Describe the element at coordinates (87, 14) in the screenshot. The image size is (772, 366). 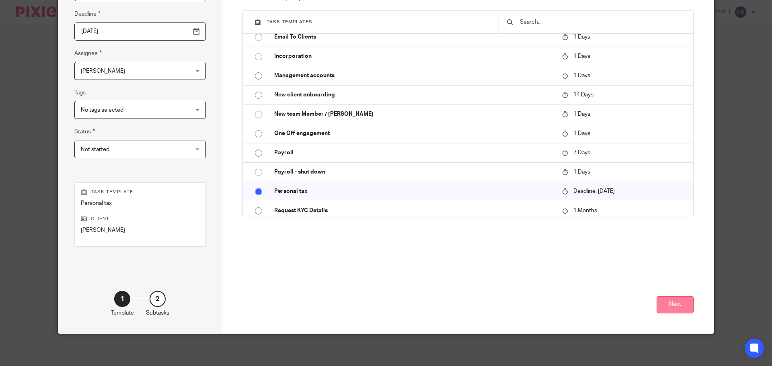
I see `label: Deadline` at that location.